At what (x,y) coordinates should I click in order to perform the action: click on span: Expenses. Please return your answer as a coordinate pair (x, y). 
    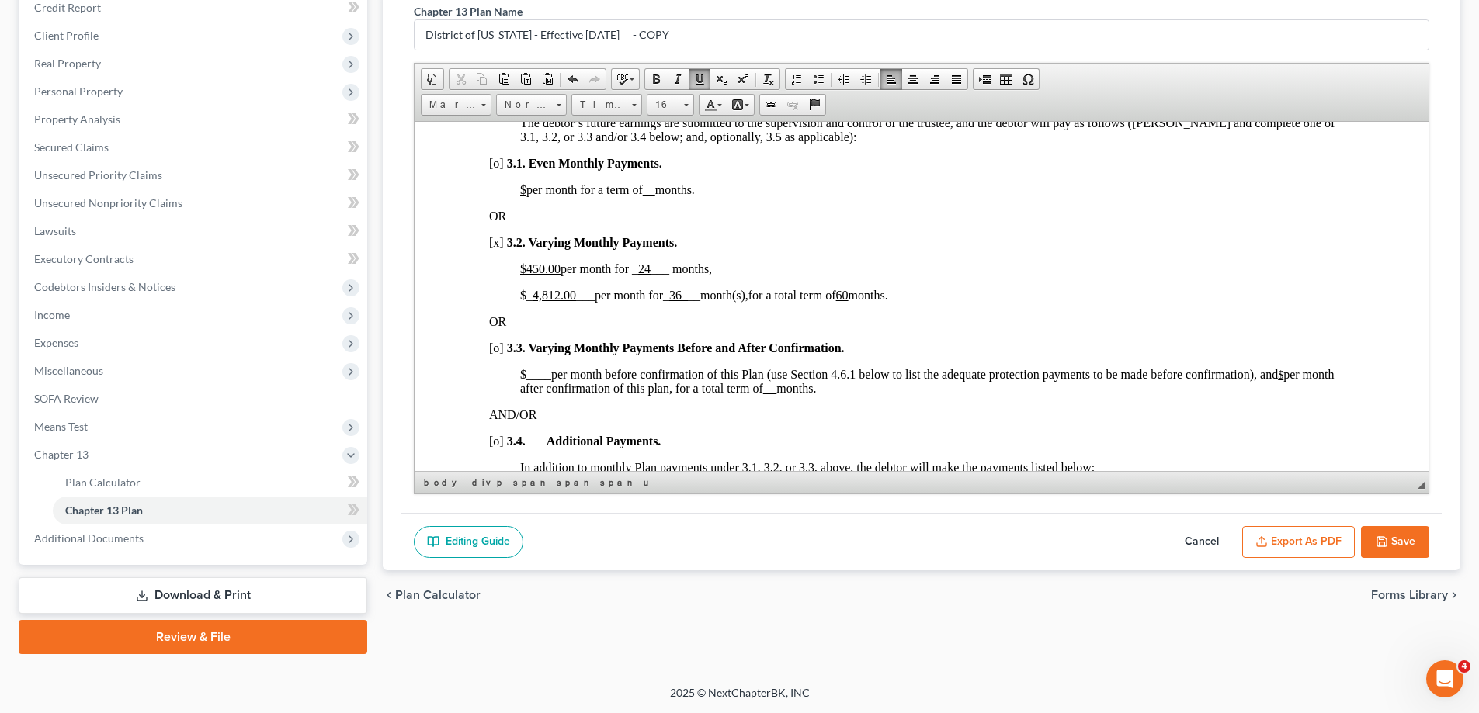
    Looking at the image, I should click on (56, 342).